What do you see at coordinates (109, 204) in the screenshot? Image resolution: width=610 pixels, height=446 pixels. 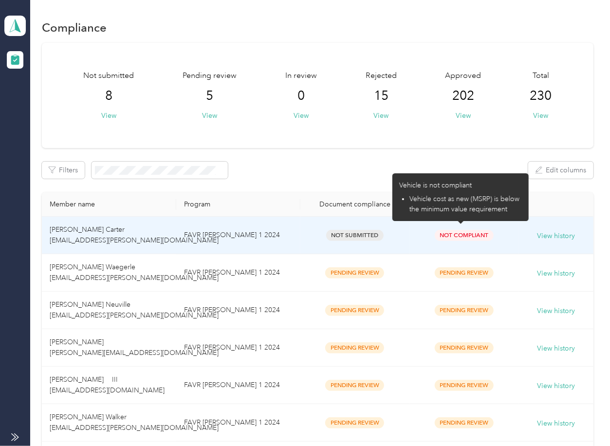 I see `th: Member name` at bounding box center [109, 204].